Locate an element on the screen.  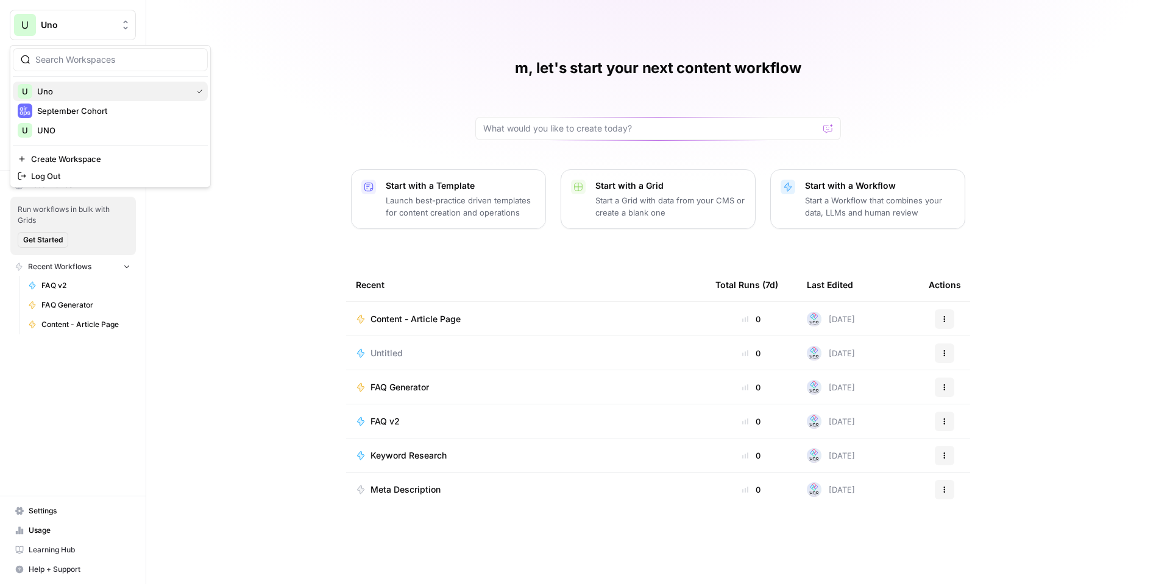
span: Learning Hub is located at coordinates (79, 550).